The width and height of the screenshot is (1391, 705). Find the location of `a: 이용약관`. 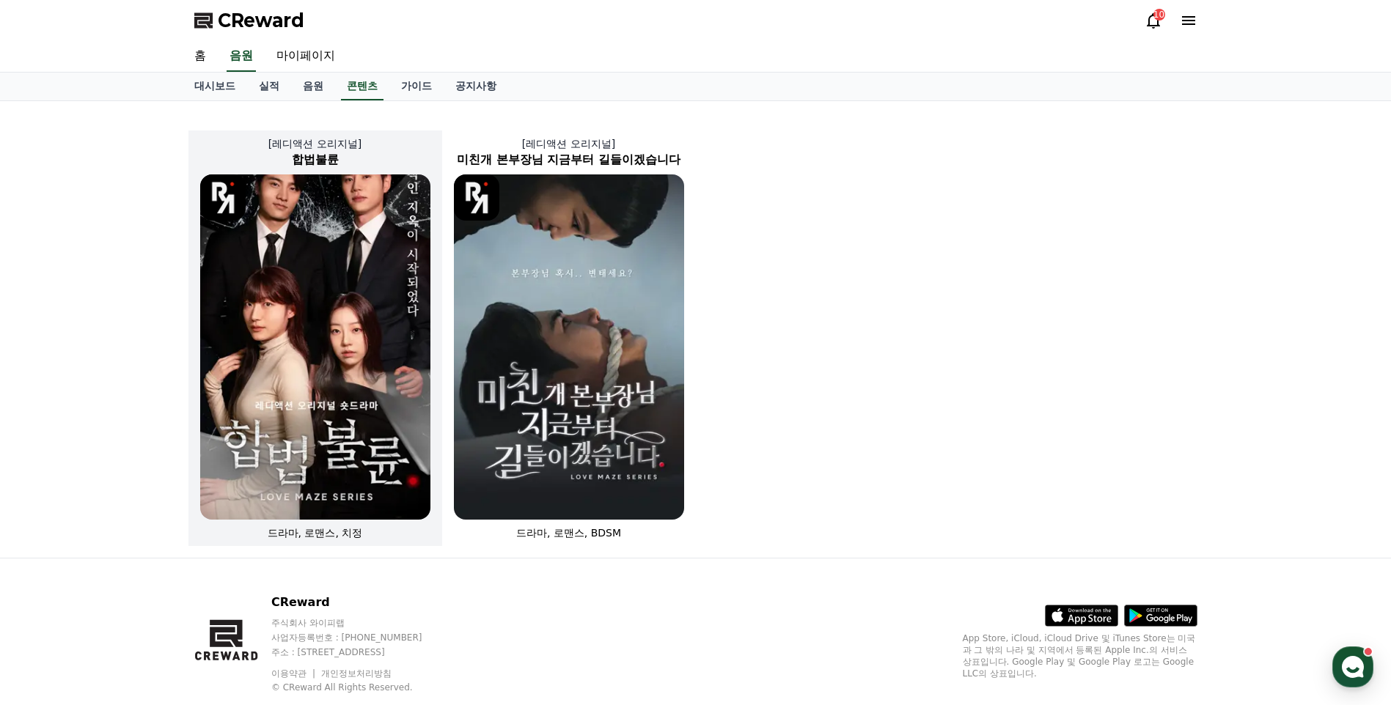

a: 이용약관 is located at coordinates (294, 674).